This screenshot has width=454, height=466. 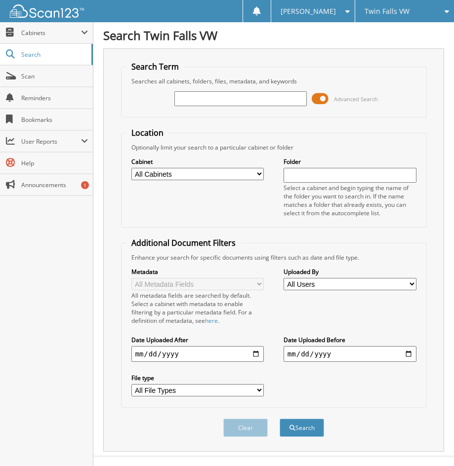 I want to click on span: Twin Falls VW, so click(x=387, y=11).